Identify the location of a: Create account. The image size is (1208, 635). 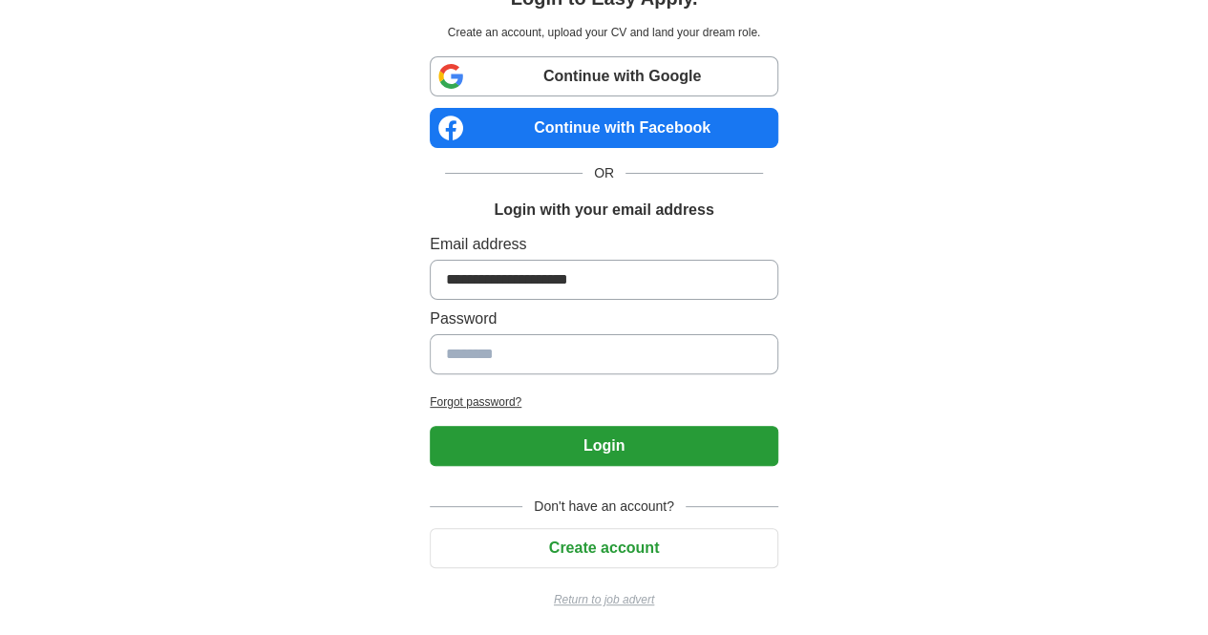
(603, 547).